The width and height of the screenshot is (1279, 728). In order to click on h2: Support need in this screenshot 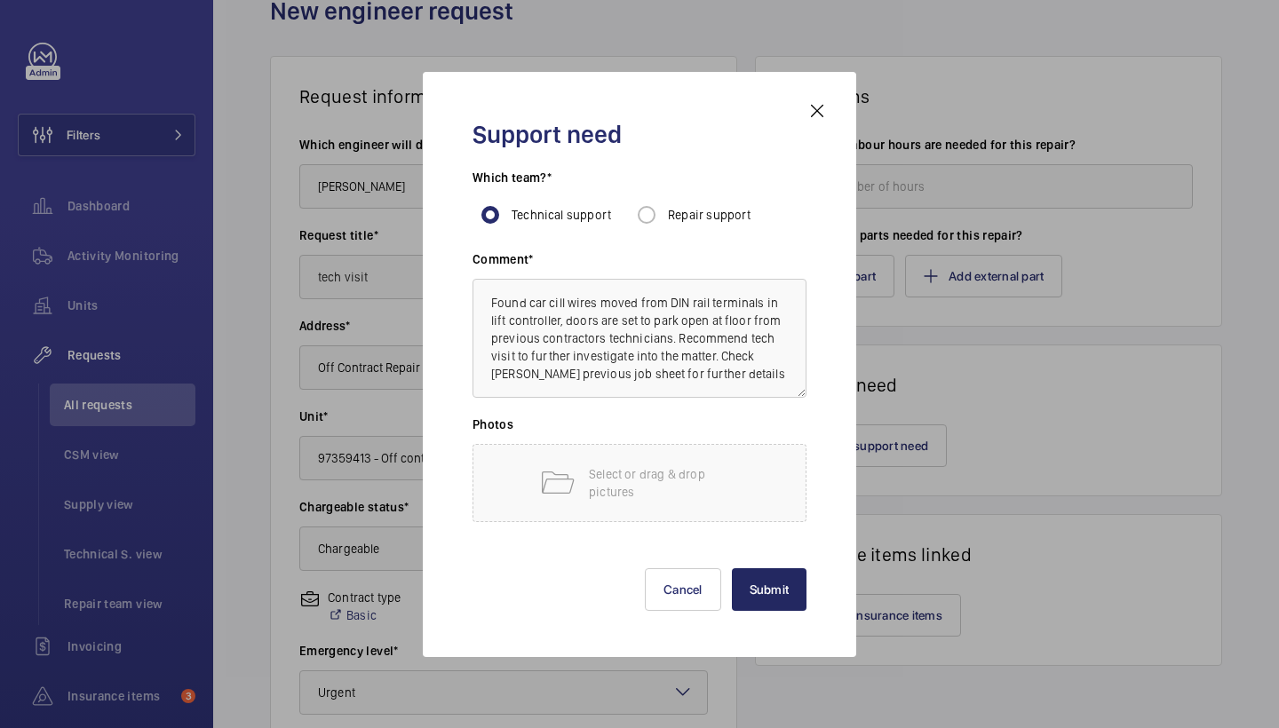, I will do `click(640, 134)`.